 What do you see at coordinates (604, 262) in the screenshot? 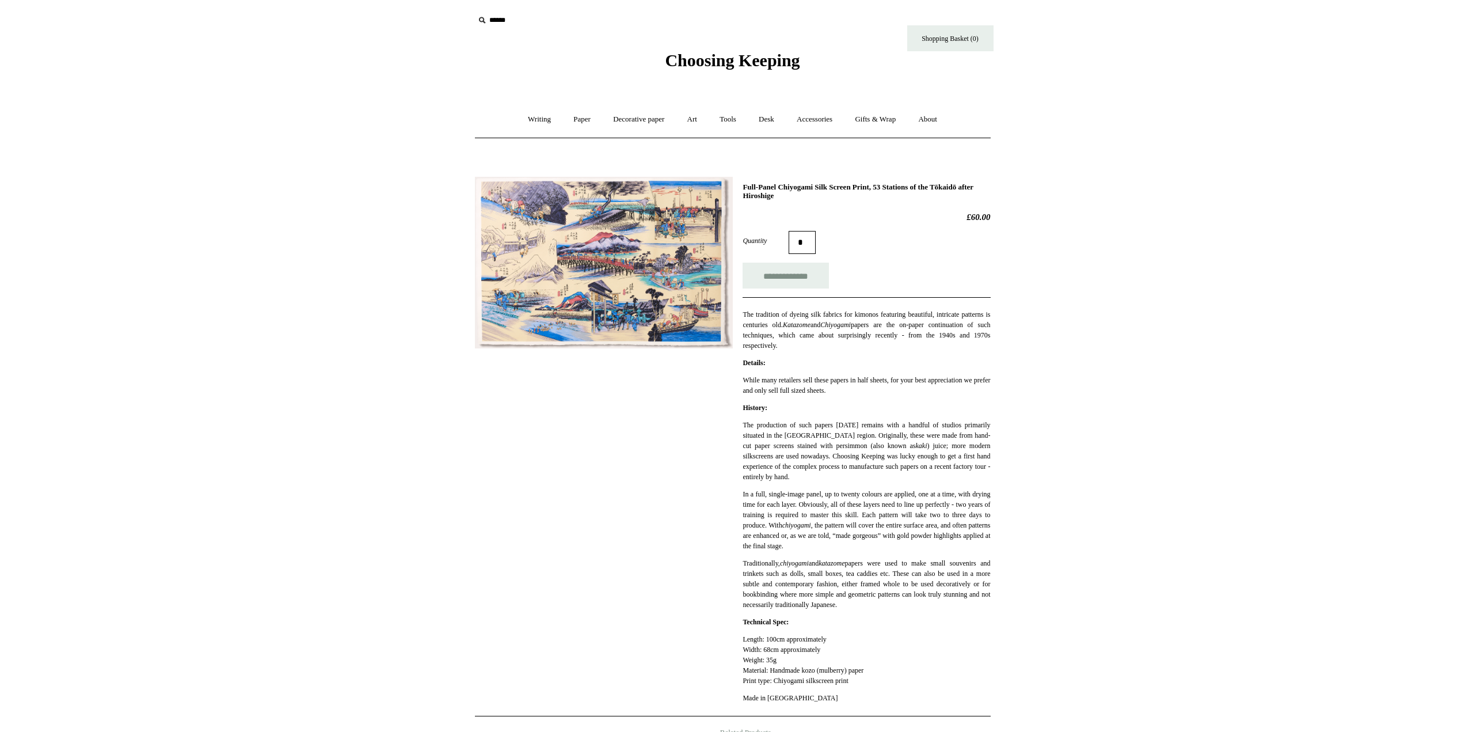
I see `img: Full-Panel Chiyogami Silk Screen Print, 53 Stations of the Tōkaidō after Hiroshige` at bounding box center [604, 262].